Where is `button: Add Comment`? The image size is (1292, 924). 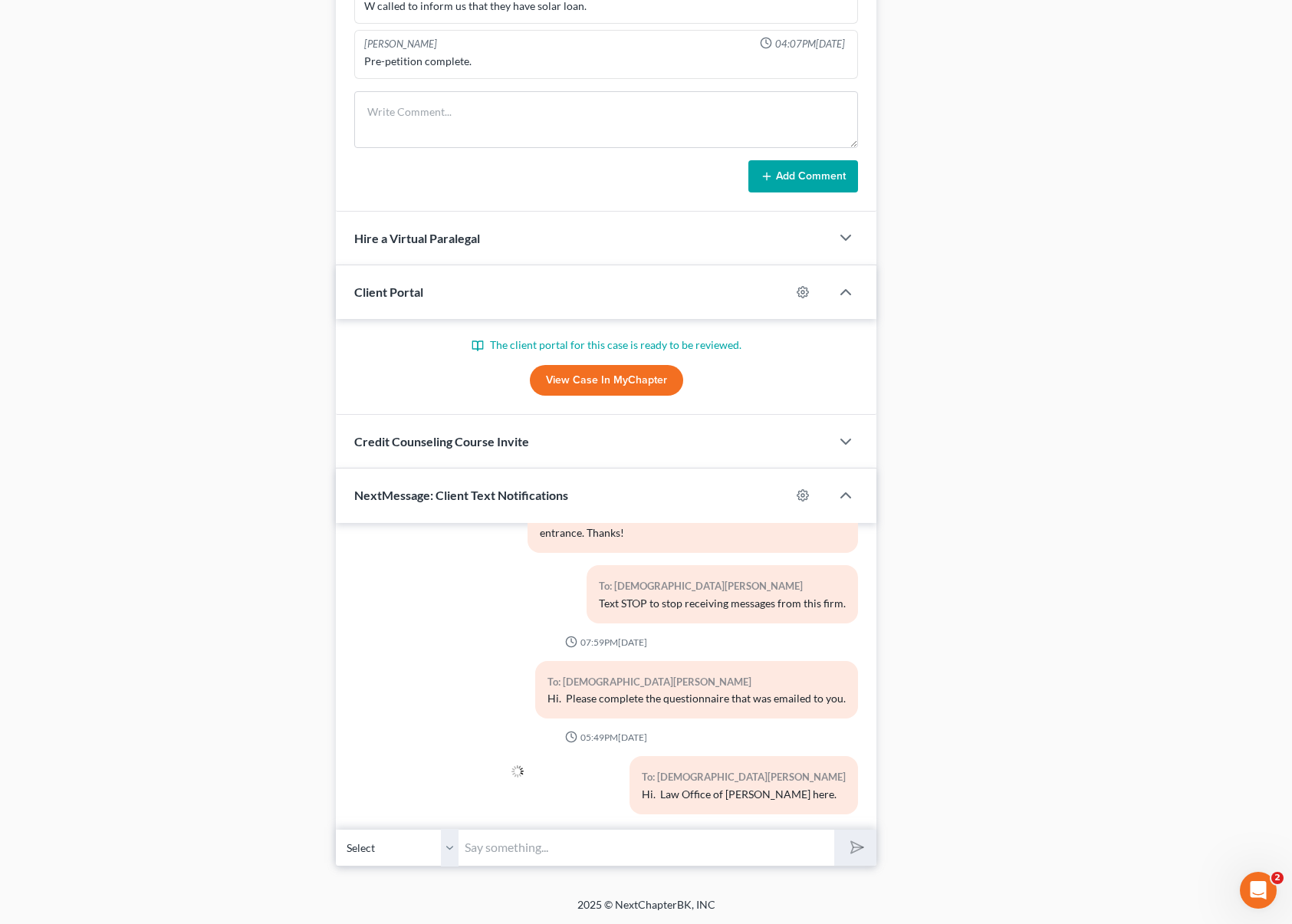
button: Add Comment is located at coordinates (803, 176).